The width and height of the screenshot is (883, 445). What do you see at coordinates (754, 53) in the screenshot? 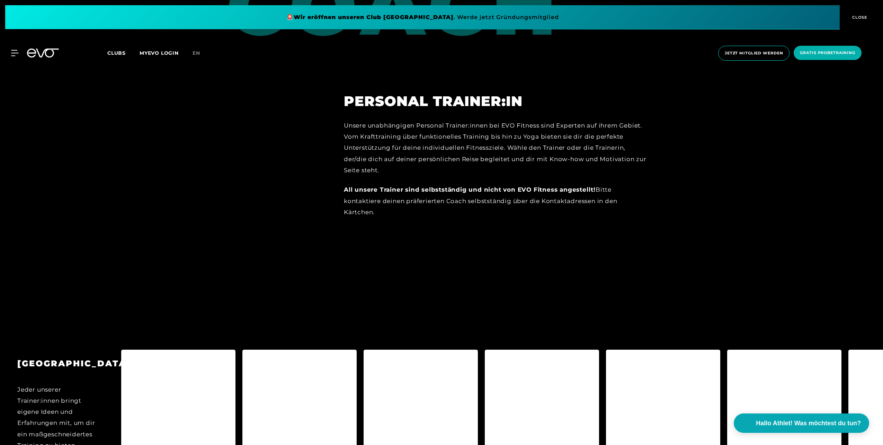
I see `span: Jetzt Mitglied werden` at bounding box center [754, 53].